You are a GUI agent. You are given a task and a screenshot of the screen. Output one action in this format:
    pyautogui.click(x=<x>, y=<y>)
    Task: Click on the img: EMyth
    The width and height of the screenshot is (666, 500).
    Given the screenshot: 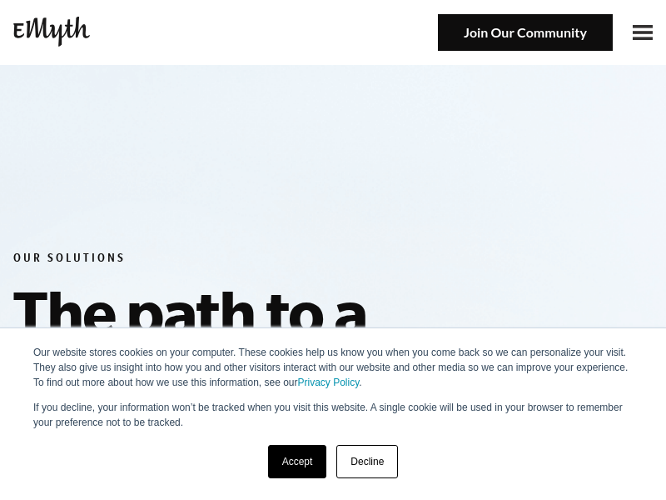 What is the action you would take?
    pyautogui.click(x=52, y=31)
    